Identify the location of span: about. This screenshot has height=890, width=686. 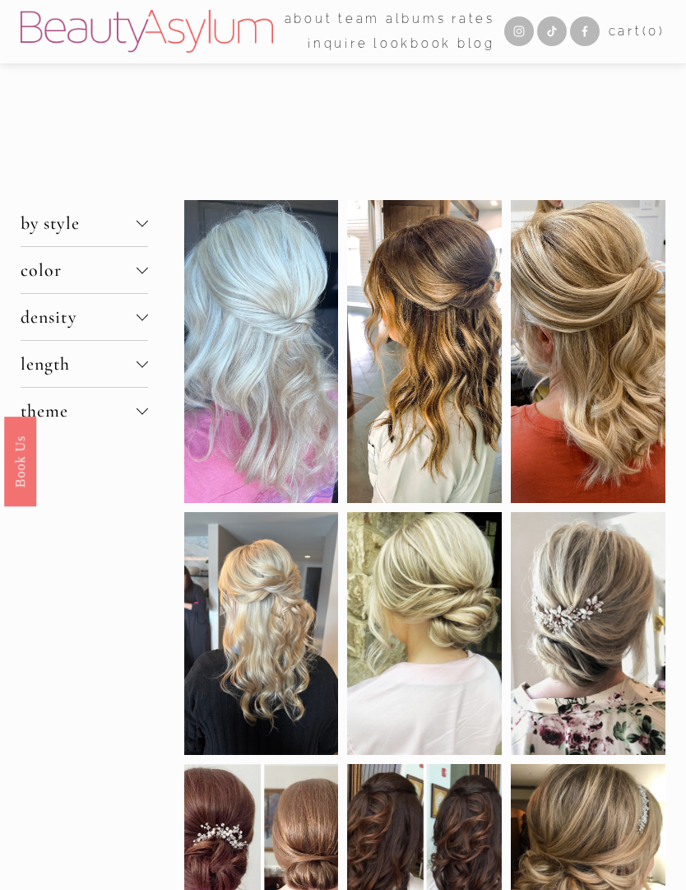
(309, 19).